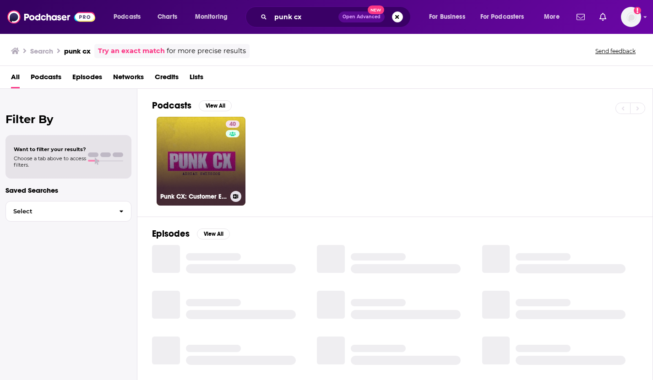 The width and height of the screenshot is (653, 380). What do you see at coordinates (42, 51) in the screenshot?
I see `h3: Search` at bounding box center [42, 51].